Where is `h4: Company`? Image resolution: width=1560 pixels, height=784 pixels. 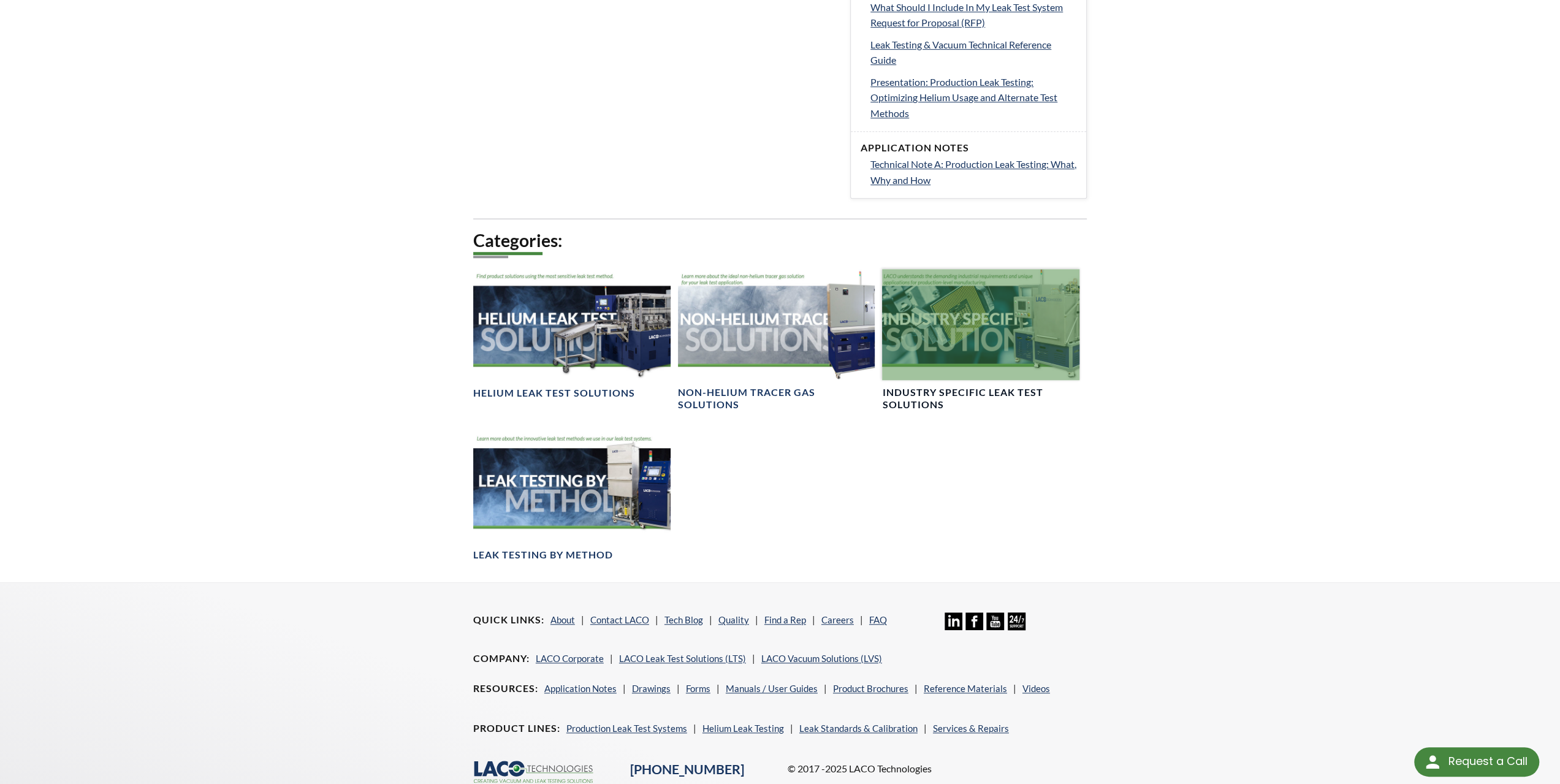
h4: Company is located at coordinates (501, 658).